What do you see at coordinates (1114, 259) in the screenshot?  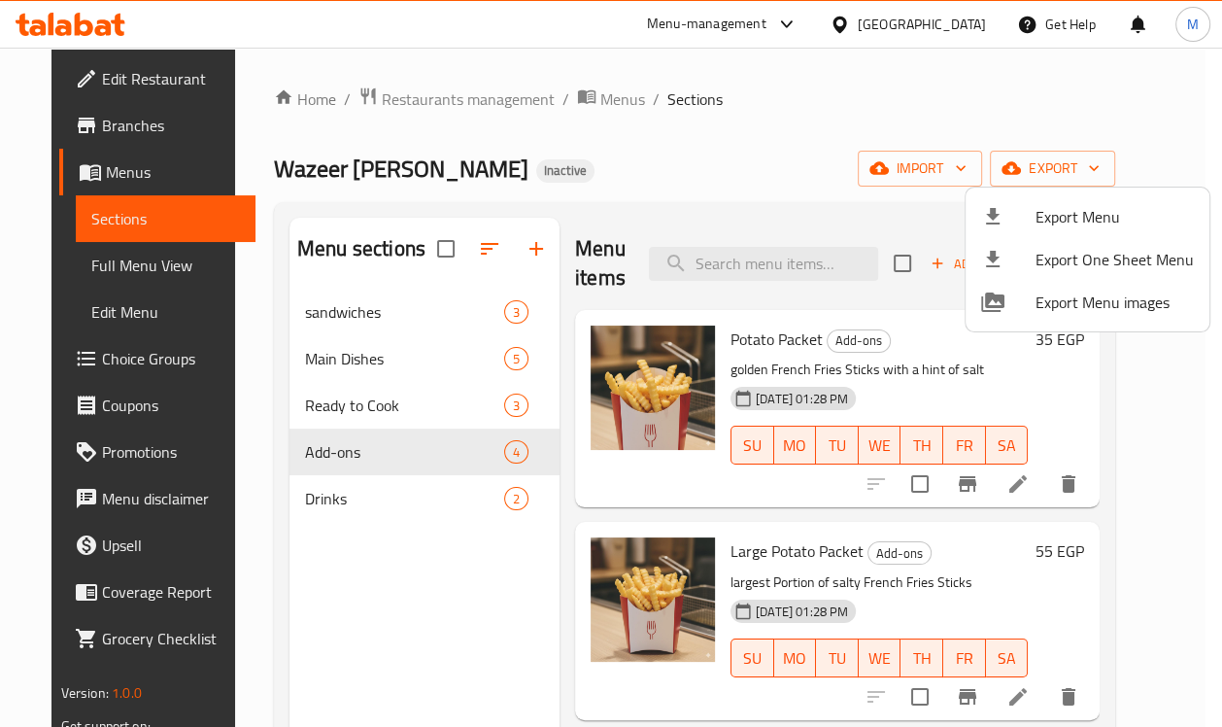 I see `span: Export One Sheet Menu` at bounding box center [1114, 259].